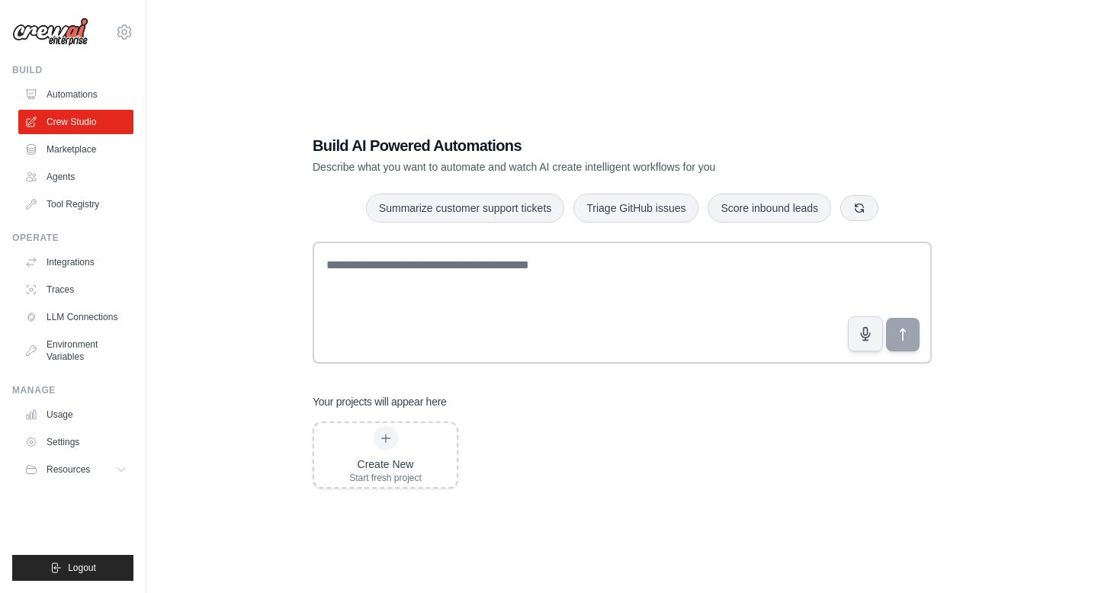 Image resolution: width=1098 pixels, height=593 pixels. I want to click on a: Usage, so click(75, 415).